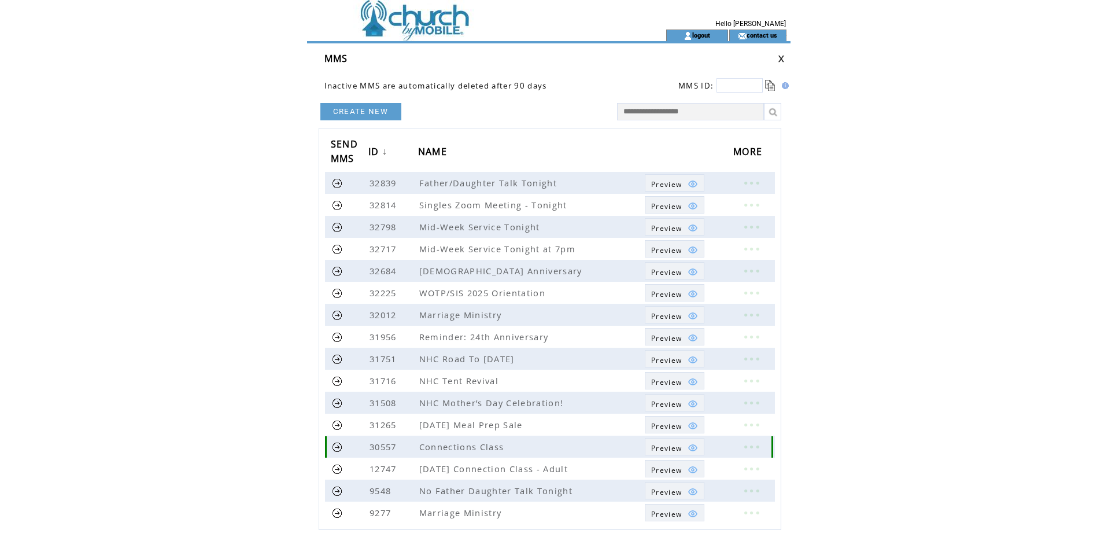  What do you see at coordinates (742, 36) in the screenshot?
I see `img: contact_us_icon.gif` at bounding box center [742, 36].